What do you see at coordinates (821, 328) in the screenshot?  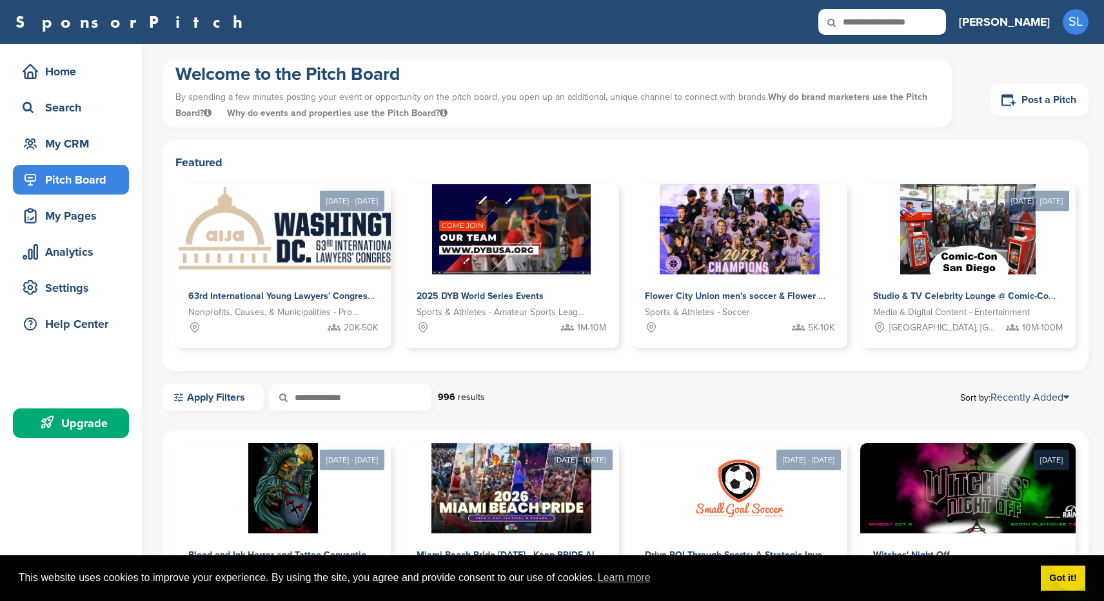 I see `span: 5K-10K` at bounding box center [821, 328].